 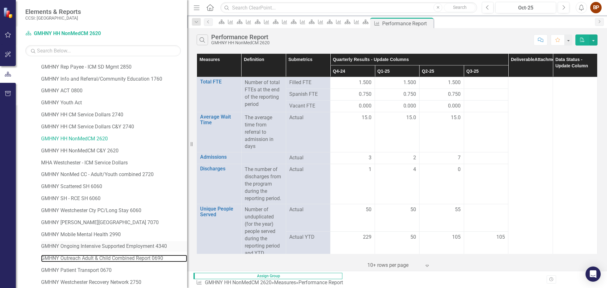 What do you see at coordinates (114, 186) in the screenshot?
I see `a: GMHNY Scattered SH 6060` at bounding box center [114, 186].